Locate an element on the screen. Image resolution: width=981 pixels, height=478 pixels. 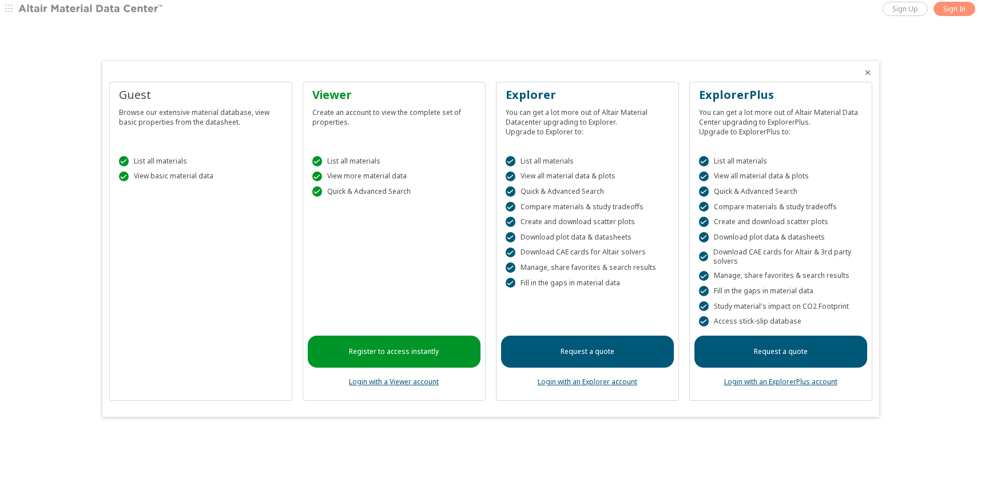
a: Login with an Explorer account is located at coordinates (587, 381).